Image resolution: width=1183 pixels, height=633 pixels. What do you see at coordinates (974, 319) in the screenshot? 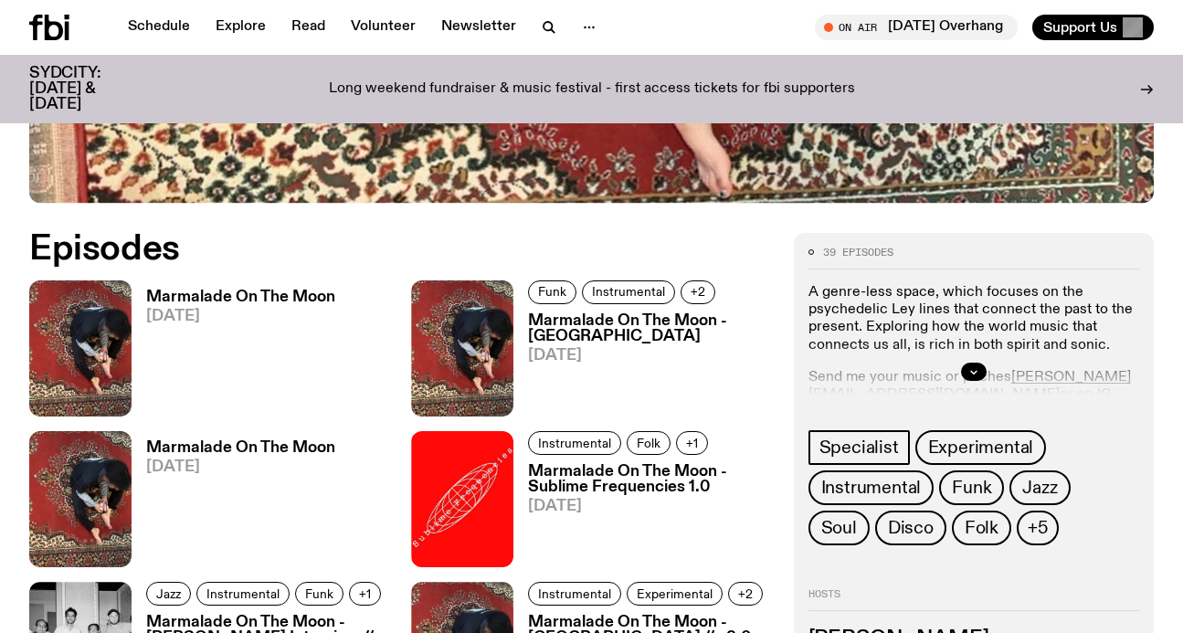
I see `p: A genre-less space, which focuses on the psychedelic Ley lines that connect the past to the prese...` at bounding box center [974, 319].